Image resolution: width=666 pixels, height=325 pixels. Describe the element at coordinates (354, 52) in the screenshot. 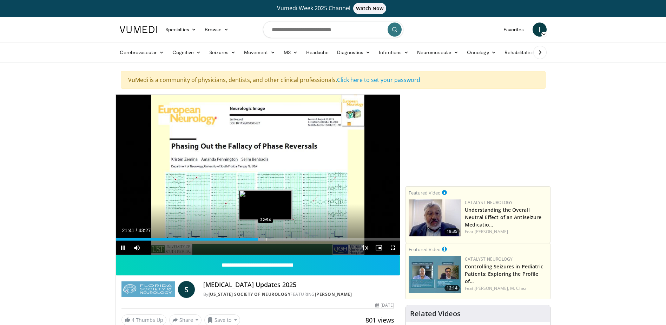

I see `a: Diagnostics` at that location.